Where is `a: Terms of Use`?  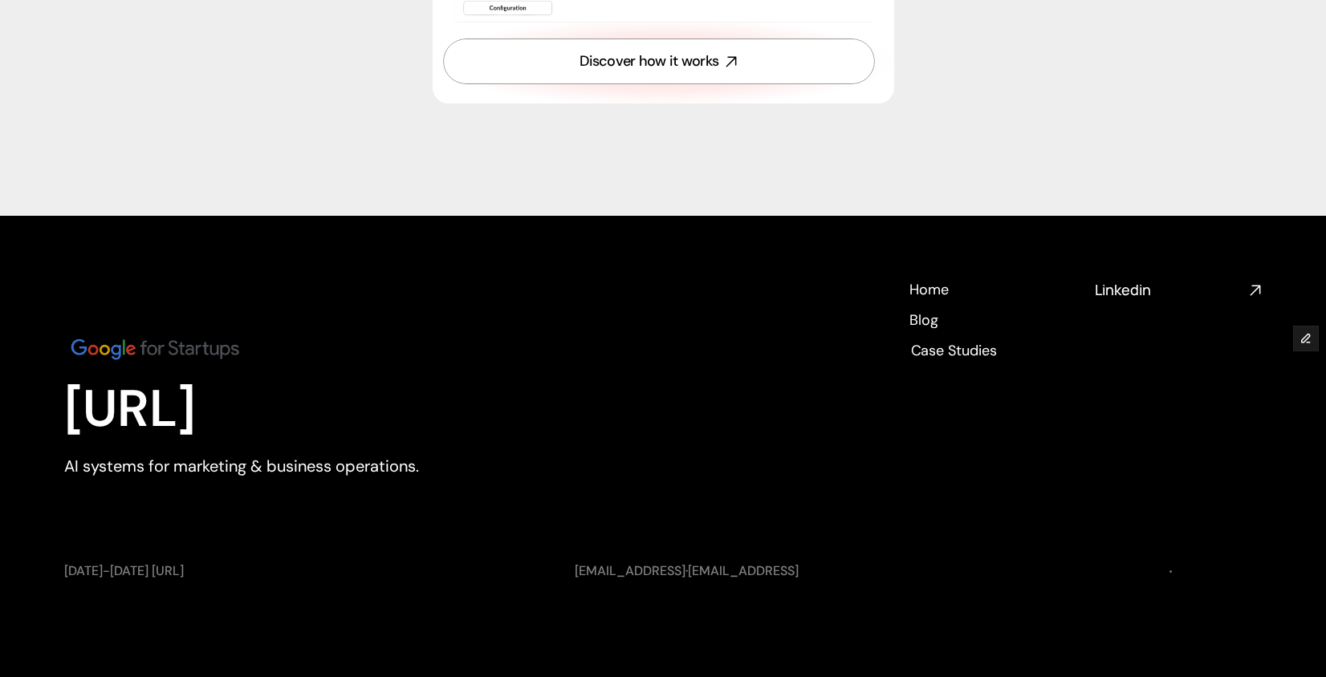
a: Terms of Use is located at coordinates (1123, 571).